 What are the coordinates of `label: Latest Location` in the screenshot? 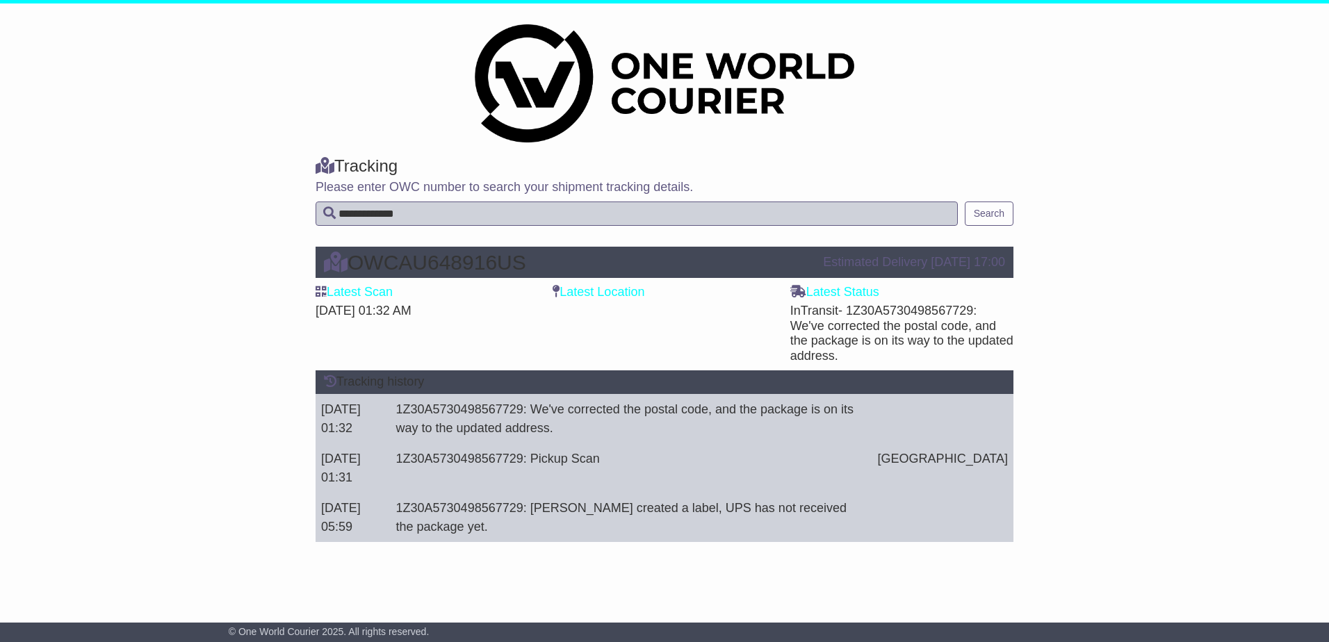 It's located at (599, 293).